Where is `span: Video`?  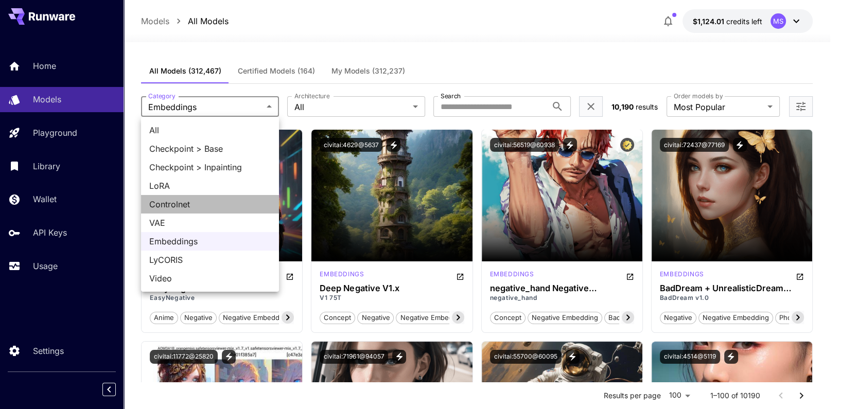
span: Video is located at coordinates (210, 278).